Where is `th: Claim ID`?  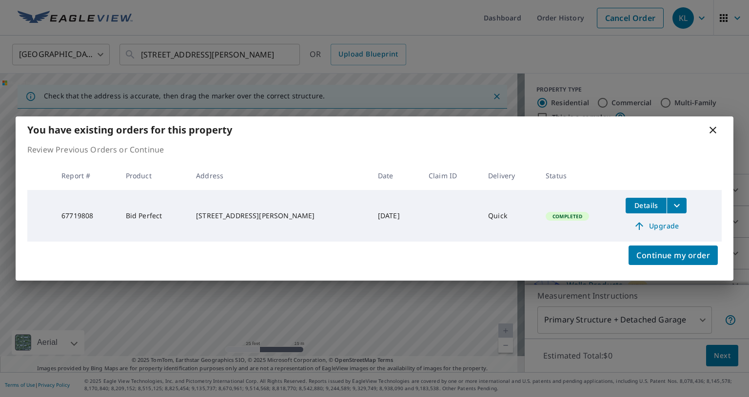
th: Claim ID is located at coordinates (450, 175).